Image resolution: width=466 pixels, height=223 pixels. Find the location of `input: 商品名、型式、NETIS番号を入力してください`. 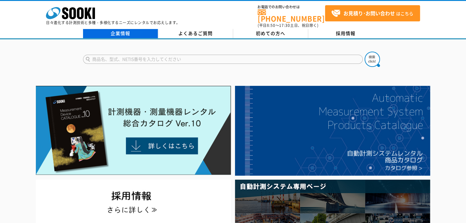

input: 商品名、型式、NETIS番号を入力してください is located at coordinates (223, 59).